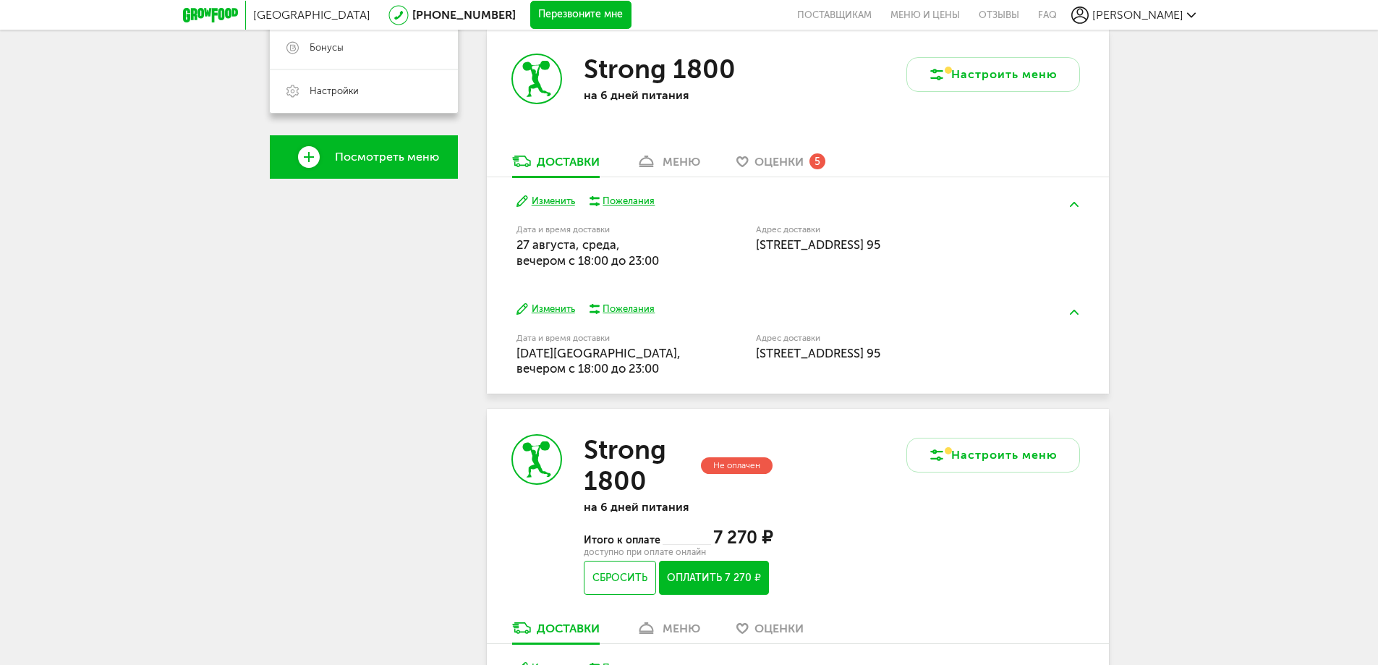 The width and height of the screenshot is (1378, 665). Describe the element at coordinates (364, 157) in the screenshot. I see `a: Посмотреть меню` at that location.